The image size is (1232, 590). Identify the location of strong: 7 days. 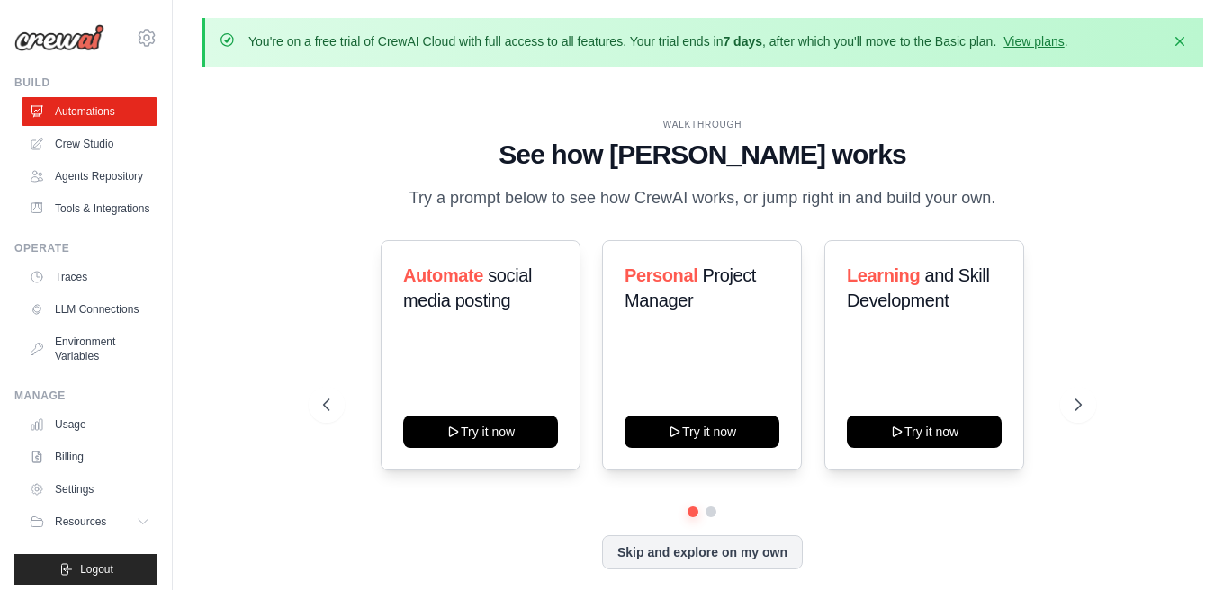
(742, 41).